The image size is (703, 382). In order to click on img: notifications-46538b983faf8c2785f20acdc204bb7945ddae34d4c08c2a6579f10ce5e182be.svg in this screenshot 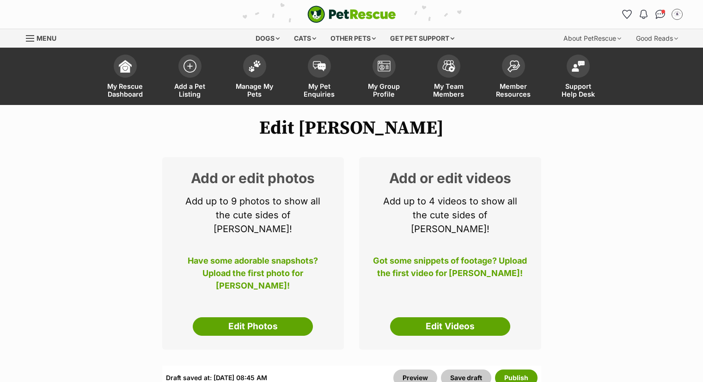, I will do `click(644, 14)`.